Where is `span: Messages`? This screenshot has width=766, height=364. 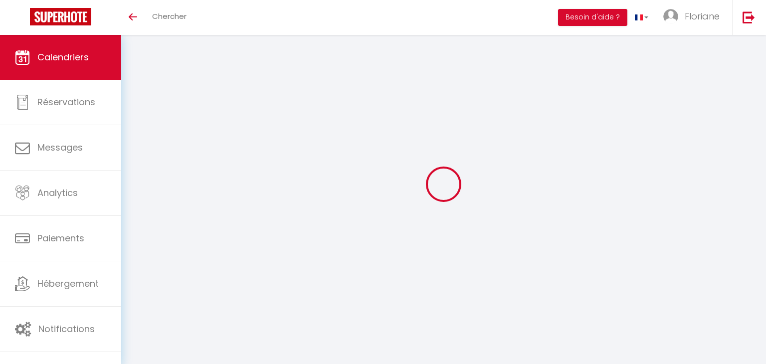 span: Messages is located at coordinates (60, 147).